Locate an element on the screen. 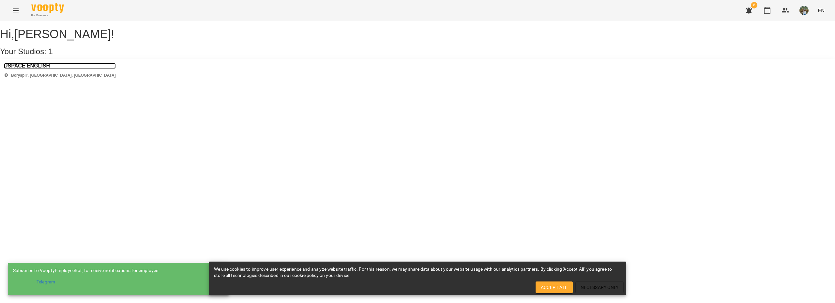 The width and height of the screenshot is (835, 303). span: For Business is located at coordinates (48, 15).